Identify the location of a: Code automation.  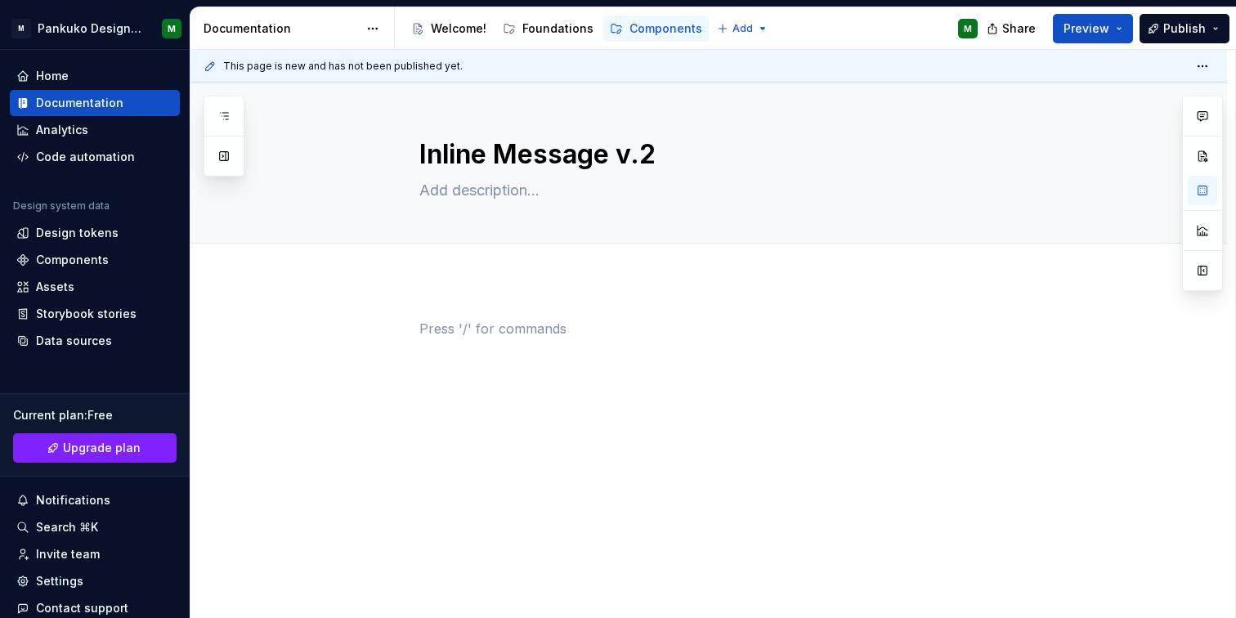
(95, 157).